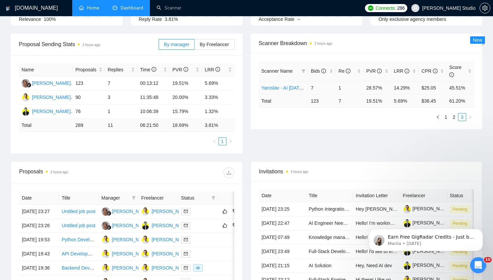  I want to click on td: Python Developer for Custom Legal Demand Letter Generator, so click(79, 240).